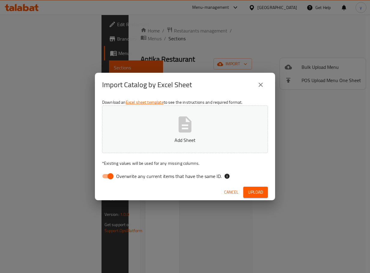 The image size is (370, 273). I want to click on button: Cancel, so click(231, 192).